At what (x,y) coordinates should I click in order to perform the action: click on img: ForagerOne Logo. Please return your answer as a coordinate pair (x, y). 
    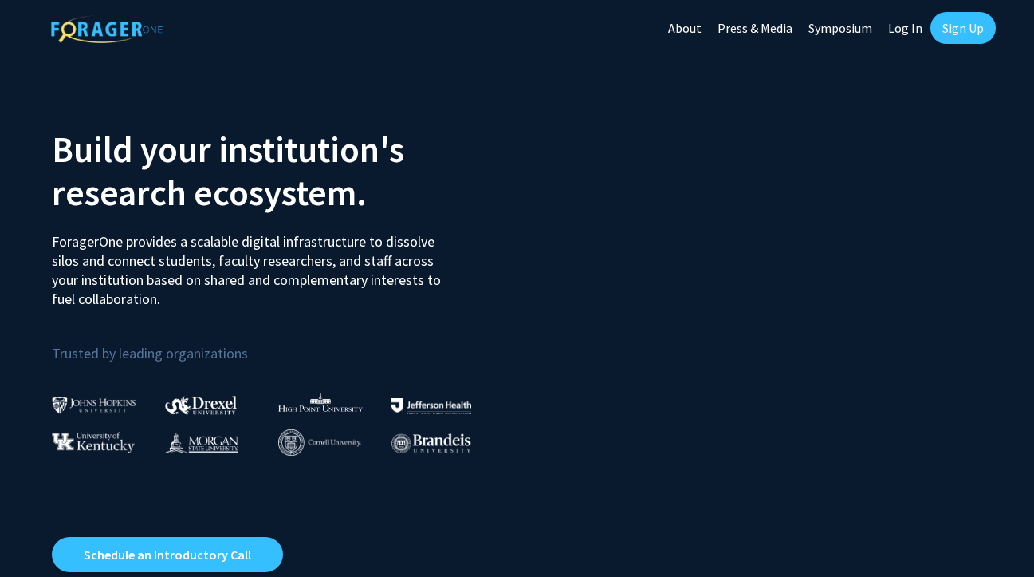
    Looking at the image, I should click on (107, 29).